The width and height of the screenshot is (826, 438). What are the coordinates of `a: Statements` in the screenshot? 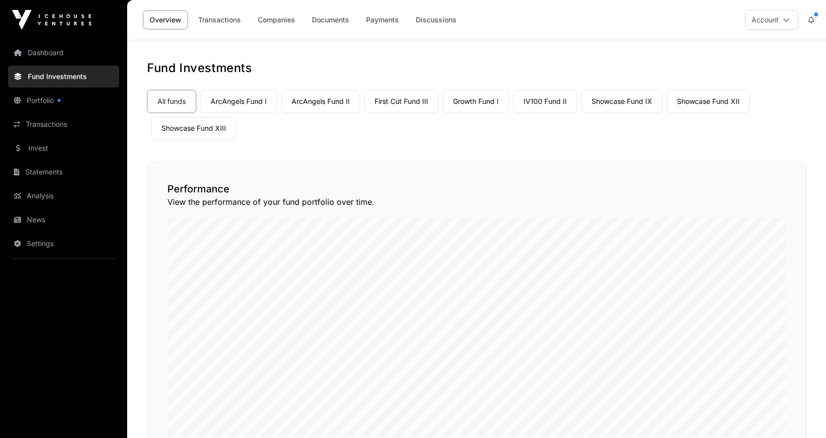 It's located at (64, 172).